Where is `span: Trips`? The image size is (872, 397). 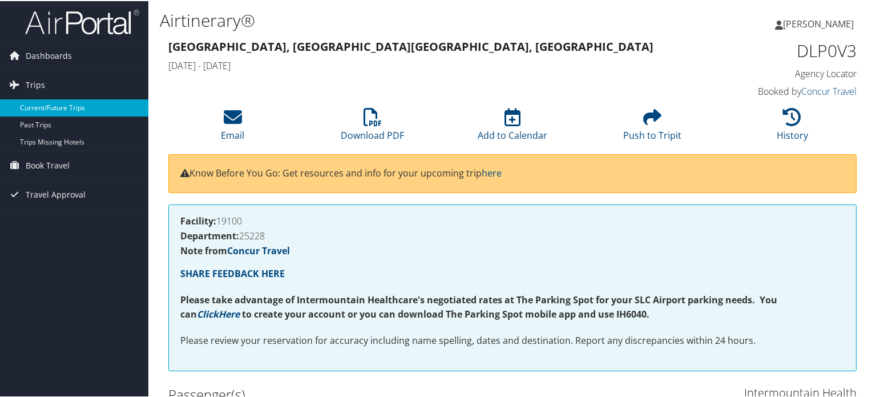 span: Trips is located at coordinates (35, 84).